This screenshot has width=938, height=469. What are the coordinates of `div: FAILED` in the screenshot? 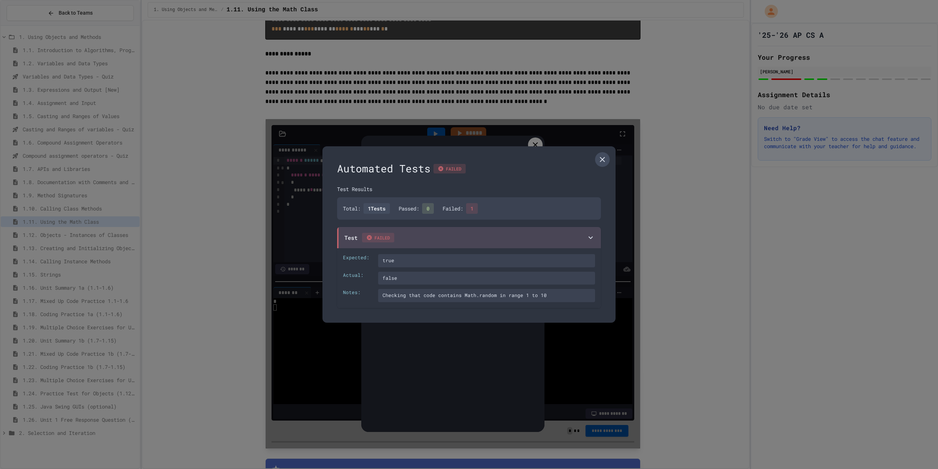 It's located at (450, 169).